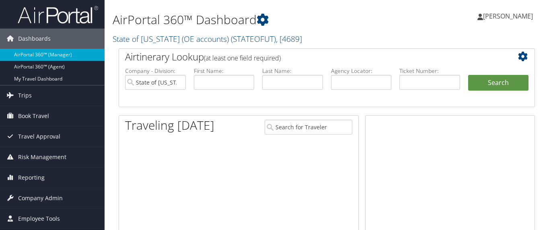 The height and width of the screenshot is (230, 549). What do you see at coordinates (58, 14) in the screenshot?
I see `img: airportal-logo.png` at bounding box center [58, 14].